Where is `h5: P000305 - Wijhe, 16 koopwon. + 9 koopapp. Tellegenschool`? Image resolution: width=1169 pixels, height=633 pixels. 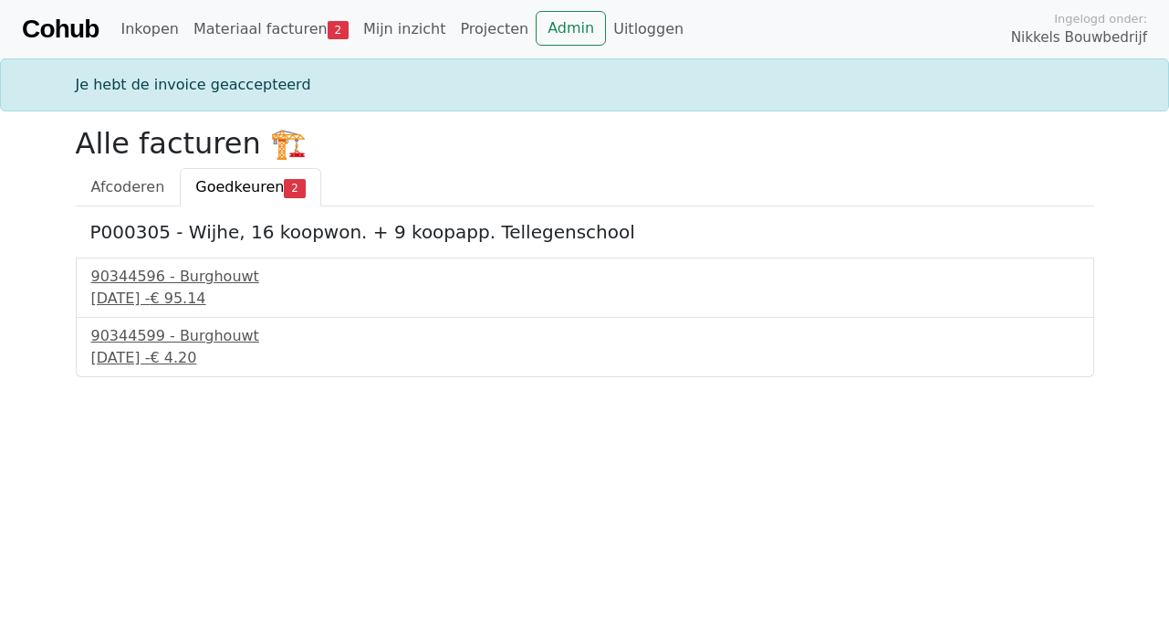
h5: P000305 - Wijhe, 16 koopwon. + 9 koopapp. Tellegenschool is located at coordinates (585, 232).